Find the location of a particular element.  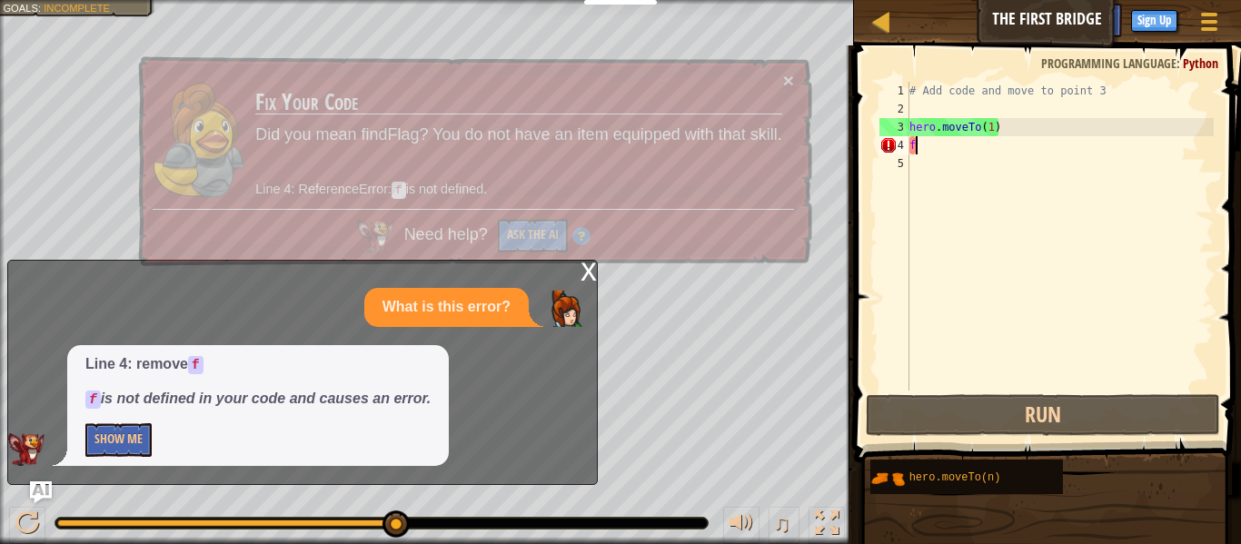

img: portrait.png is located at coordinates (888, 479).